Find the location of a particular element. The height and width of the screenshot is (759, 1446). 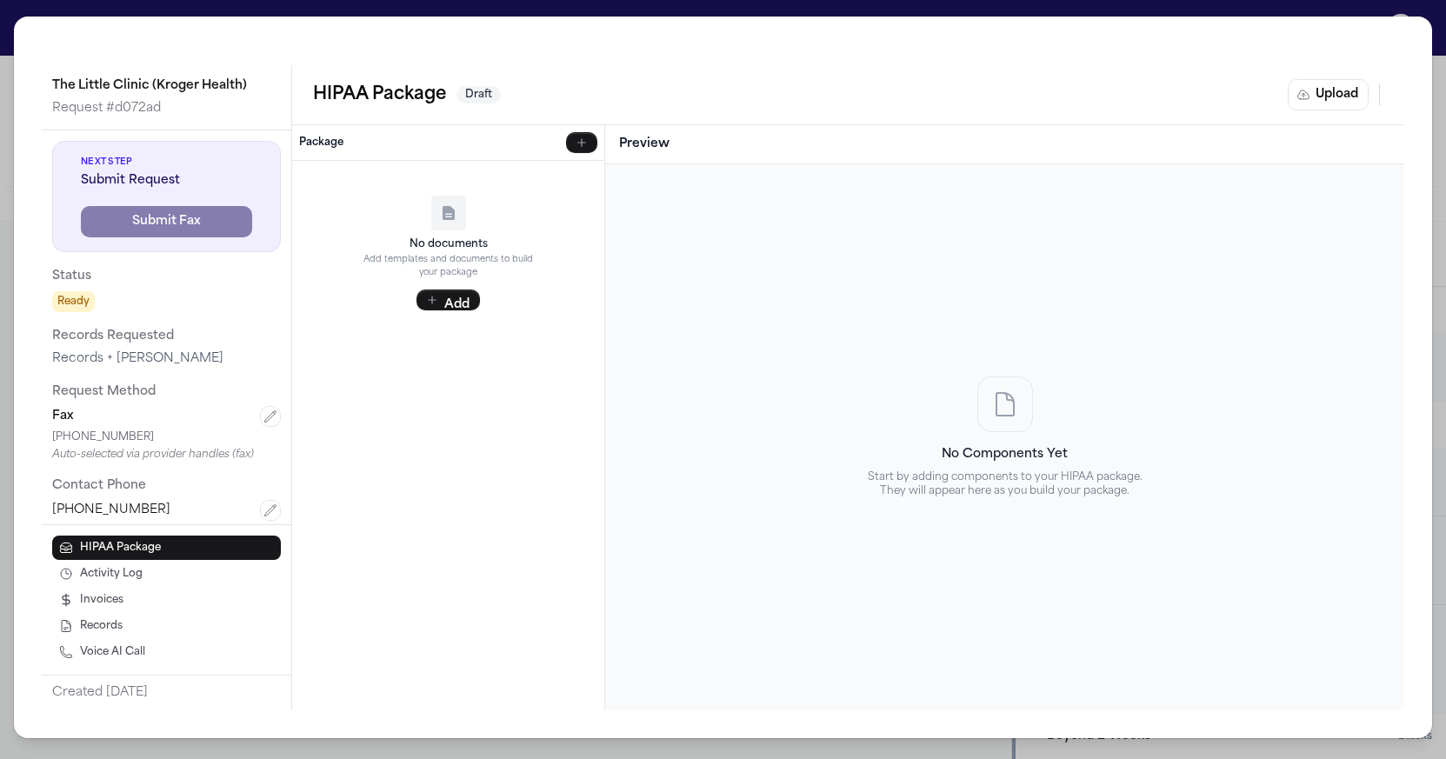

button: Add is located at coordinates (448, 300).